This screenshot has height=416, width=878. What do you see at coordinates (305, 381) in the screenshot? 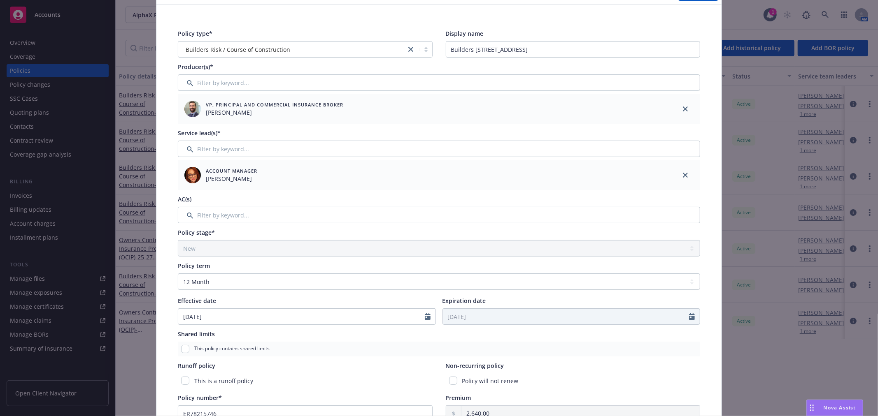
I see `div: This is a runoff policy` at bounding box center [305, 381].